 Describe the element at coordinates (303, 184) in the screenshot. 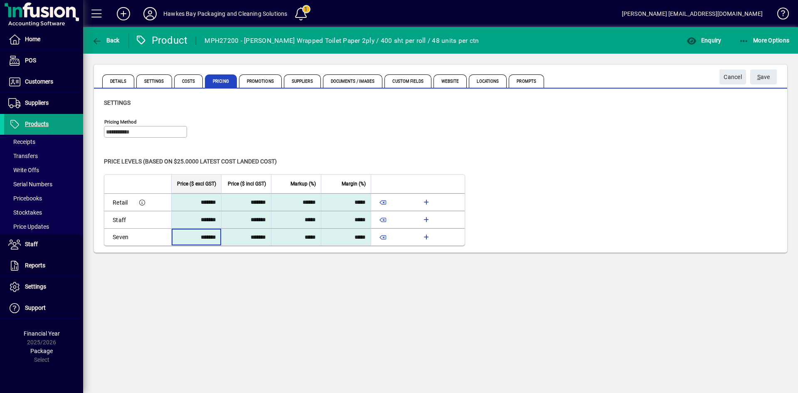

I see `span: Markup (%)` at that location.